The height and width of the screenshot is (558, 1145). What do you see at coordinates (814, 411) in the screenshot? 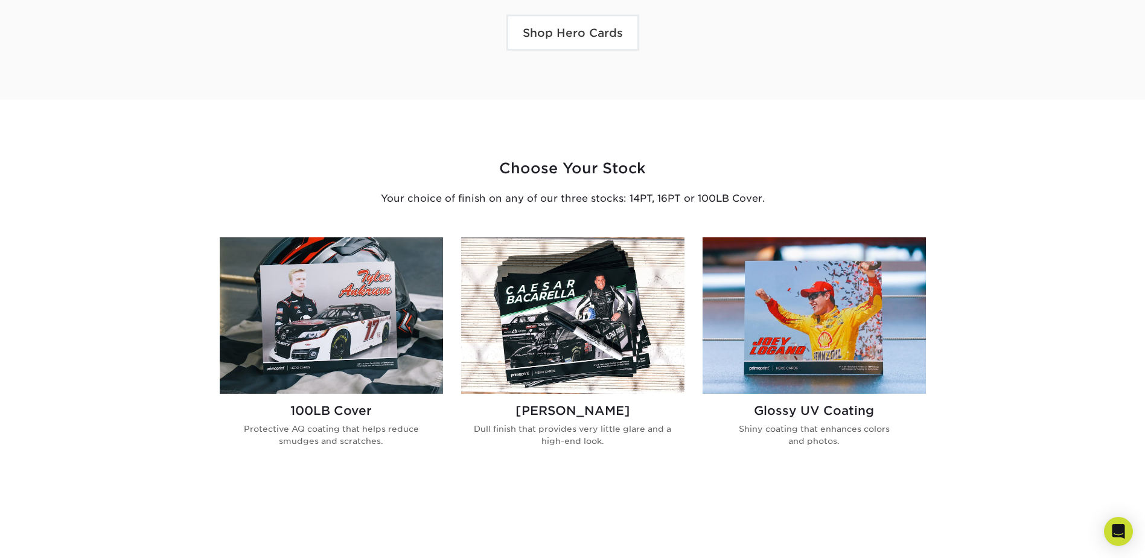
I see `h2: Glossy UV Coating` at bounding box center [814, 411].